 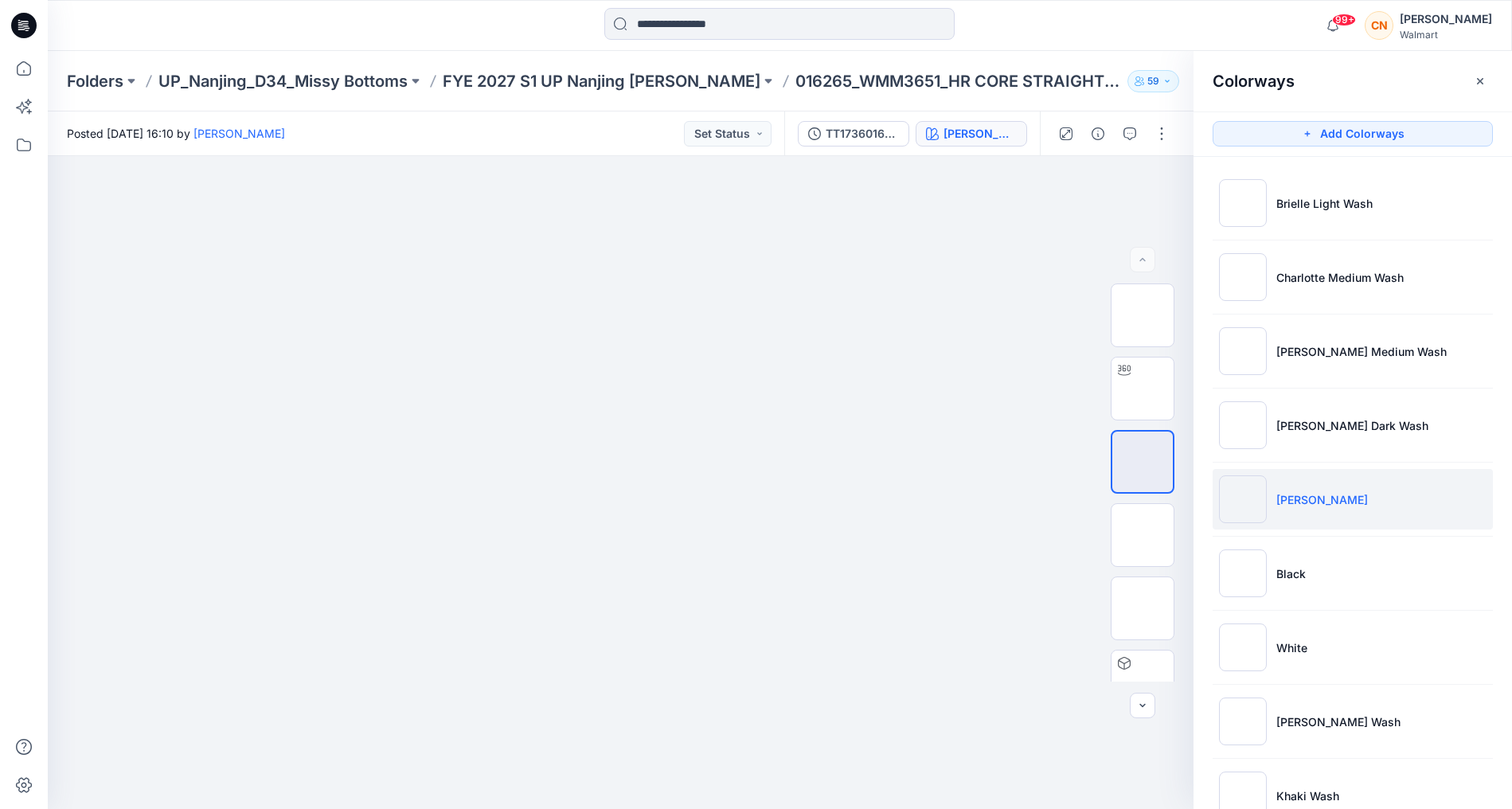 What do you see at coordinates (1253, 81) in the screenshot?
I see `h2: Colorways` at bounding box center [1253, 81].